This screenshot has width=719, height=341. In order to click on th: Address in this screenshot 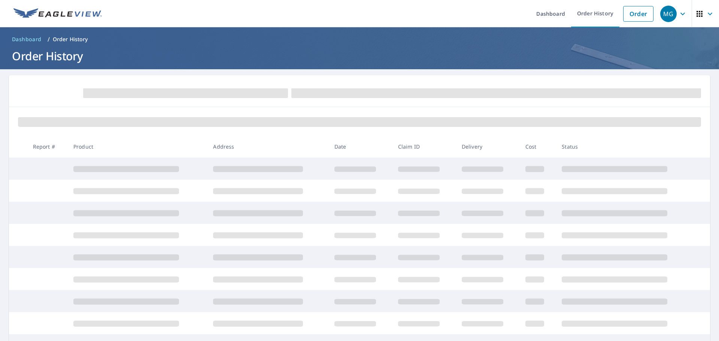, I will do `click(267, 146)`.